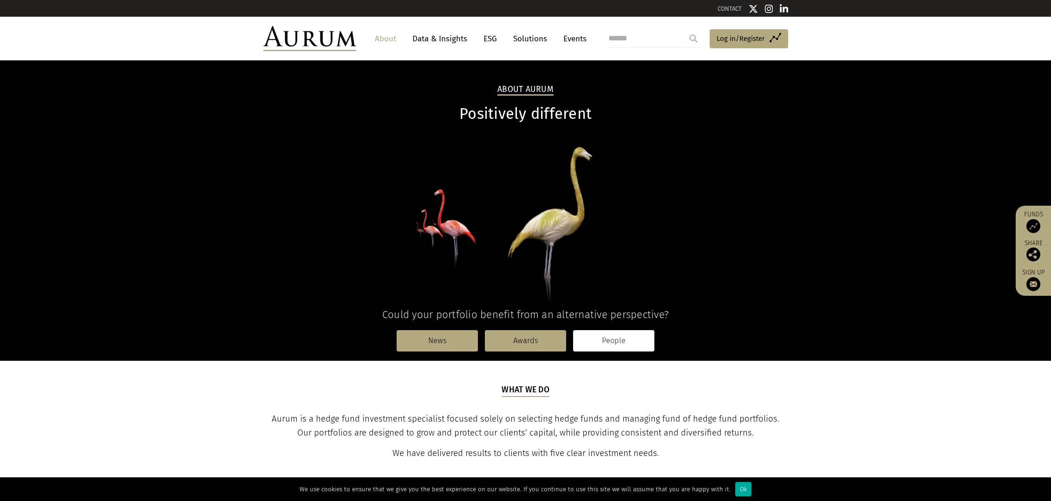  I want to click on img: Twitter icon, so click(753, 9).